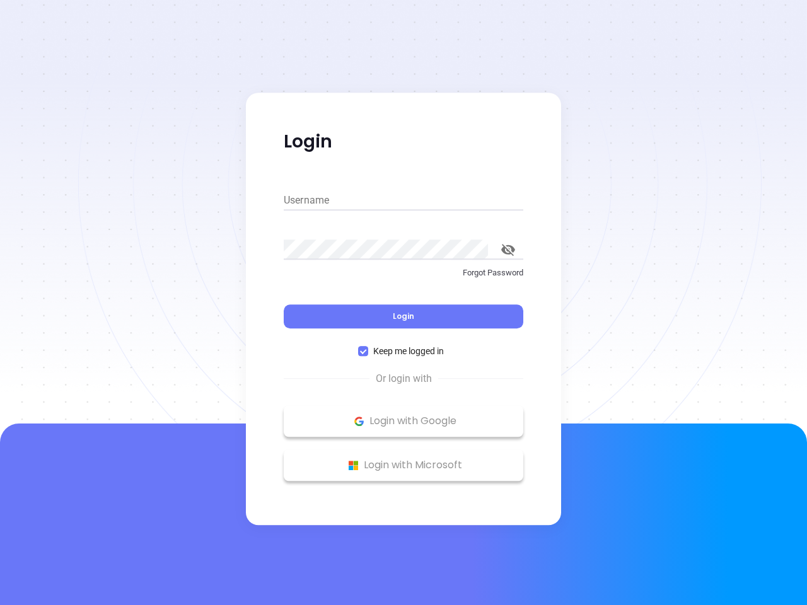 The height and width of the screenshot is (605, 807). Describe the element at coordinates (353, 465) in the screenshot. I see `img: Microsoft Logo` at that location.